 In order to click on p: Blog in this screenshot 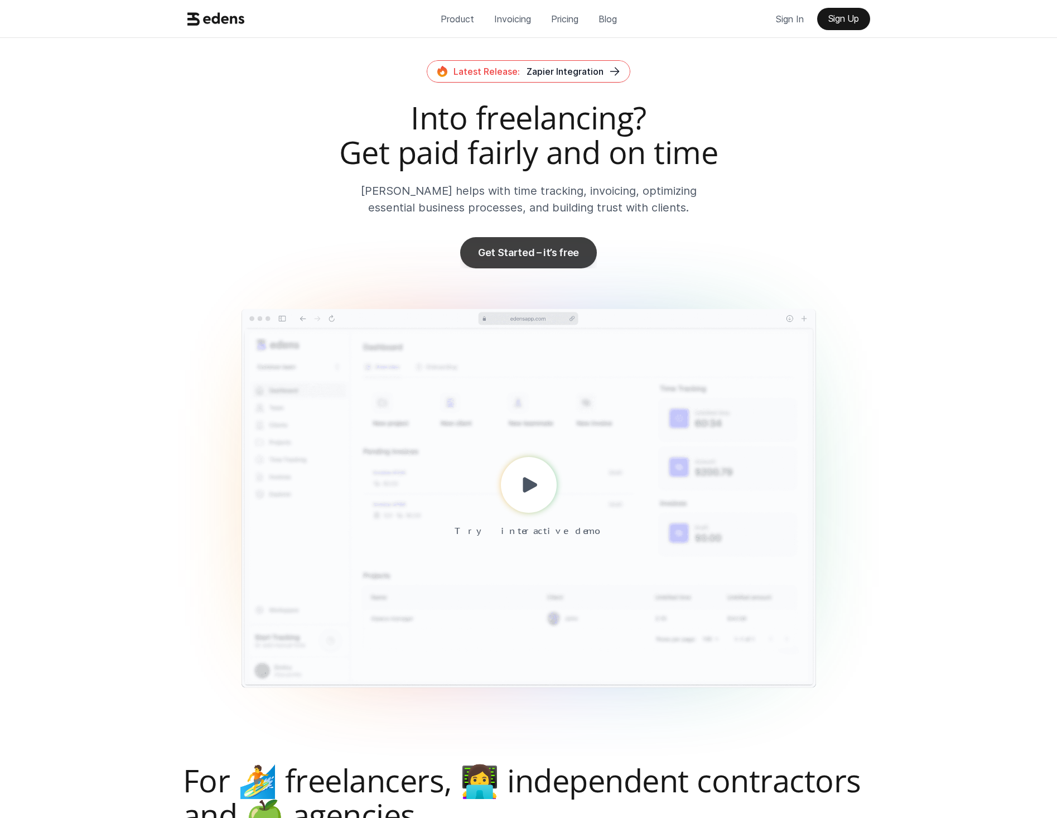, I will do `click(607, 19)`.